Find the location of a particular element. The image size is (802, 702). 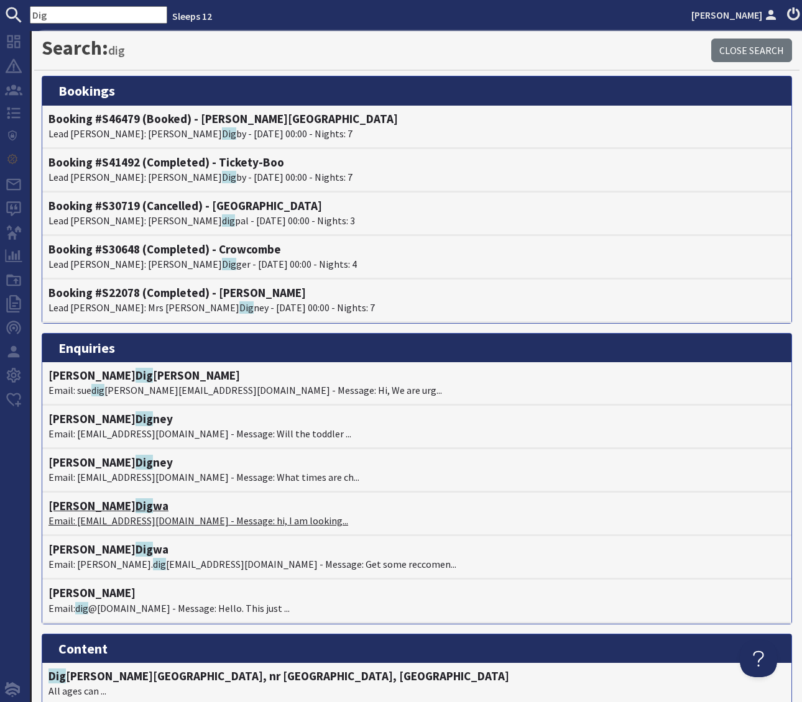

input: SEARCH is located at coordinates (98, 15).